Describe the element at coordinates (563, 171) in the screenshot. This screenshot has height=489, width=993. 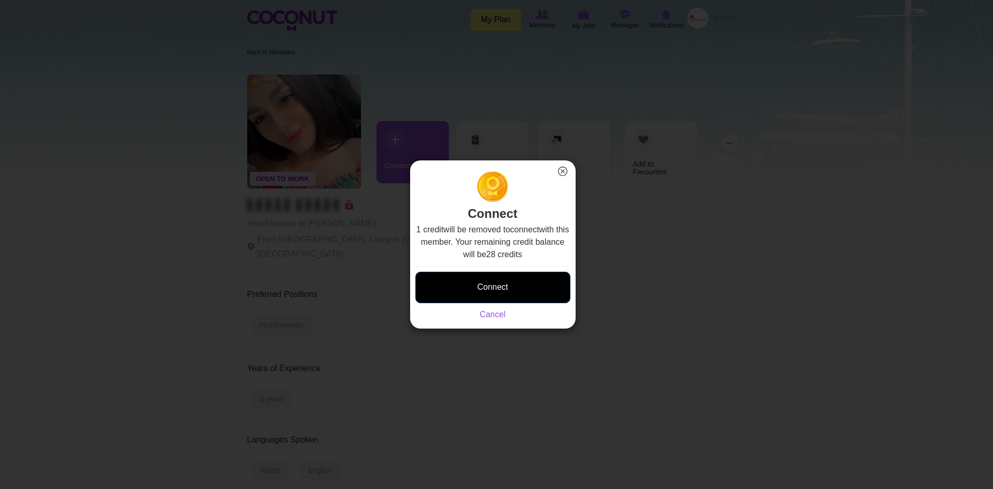
I see `button: Close` at that location.